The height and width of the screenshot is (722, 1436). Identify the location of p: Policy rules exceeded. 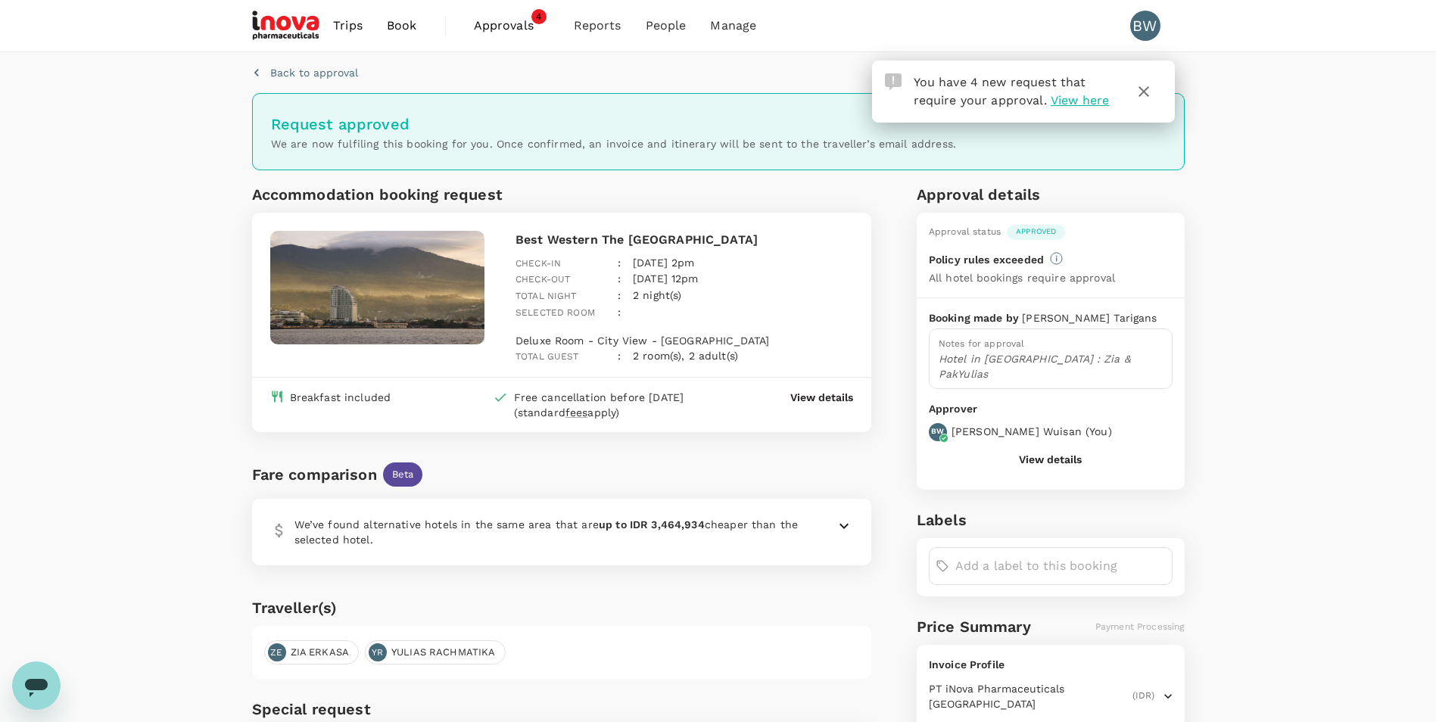
(987, 260).